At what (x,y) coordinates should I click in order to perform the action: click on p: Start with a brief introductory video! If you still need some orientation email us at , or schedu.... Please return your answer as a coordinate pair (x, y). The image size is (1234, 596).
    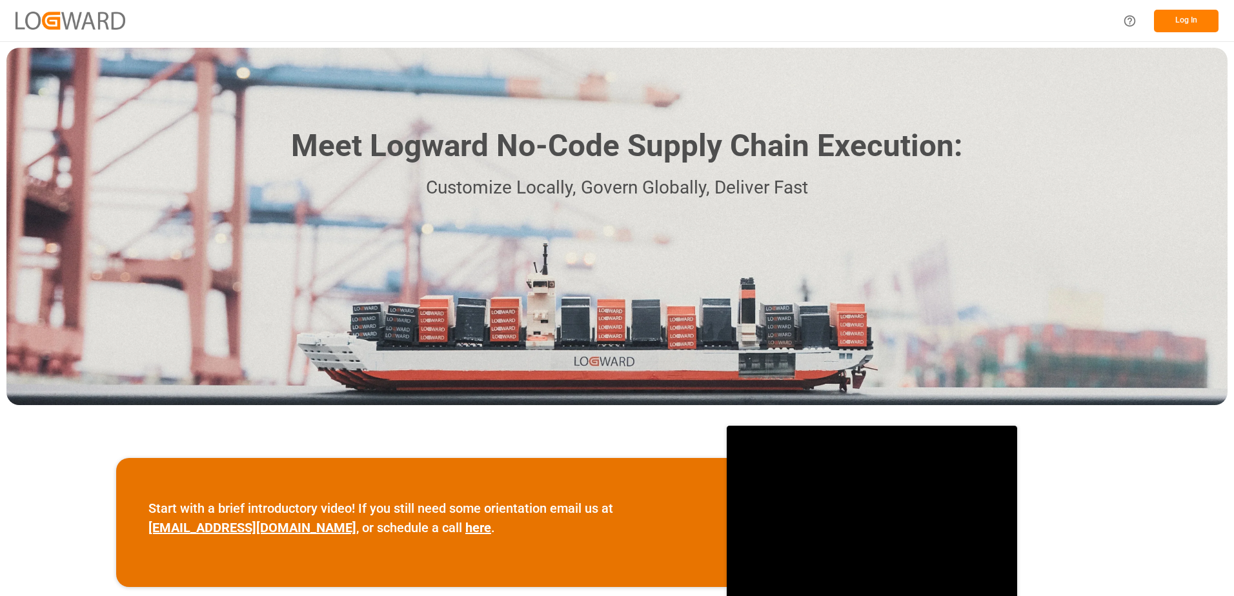
    Looking at the image, I should click on (422, 518).